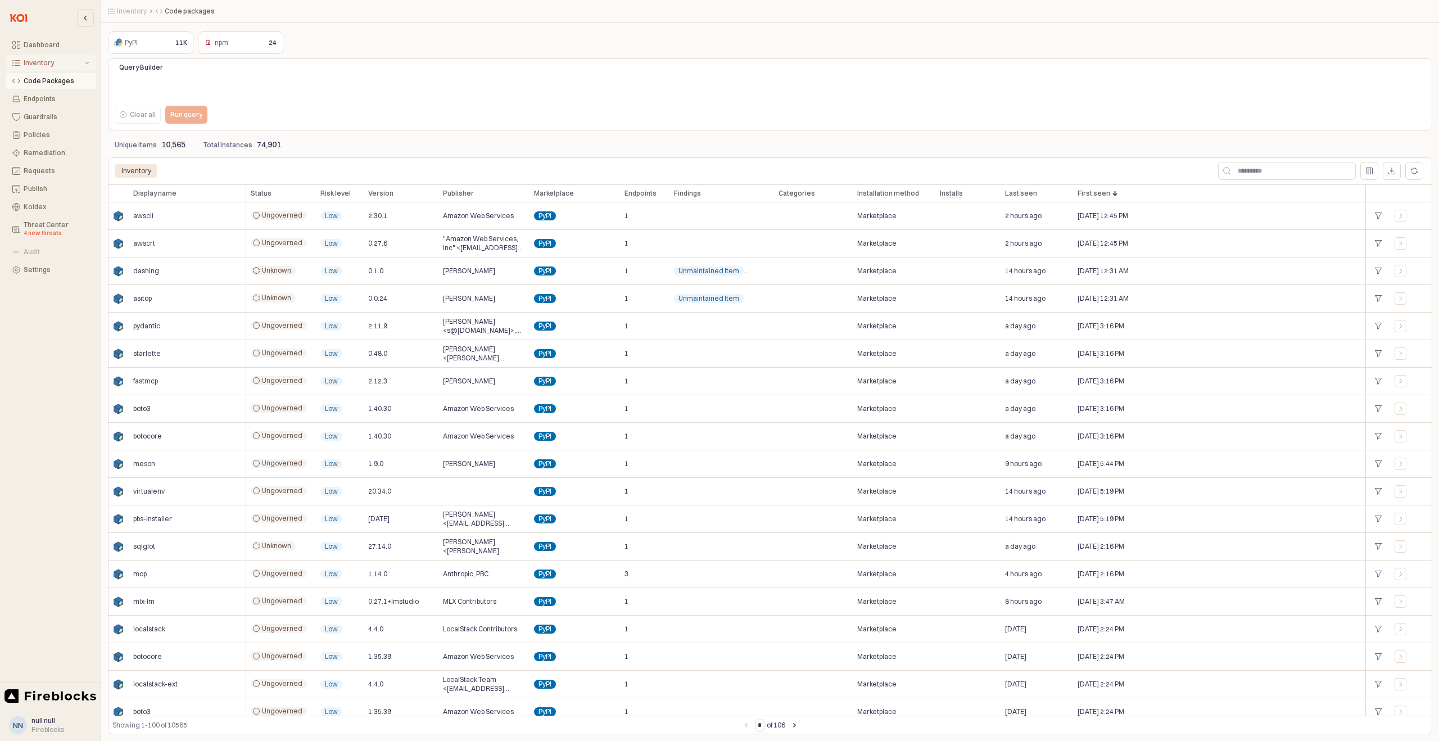 This screenshot has height=741, width=1439. I want to click on span: 0.27.1+lmstudio, so click(393, 601).